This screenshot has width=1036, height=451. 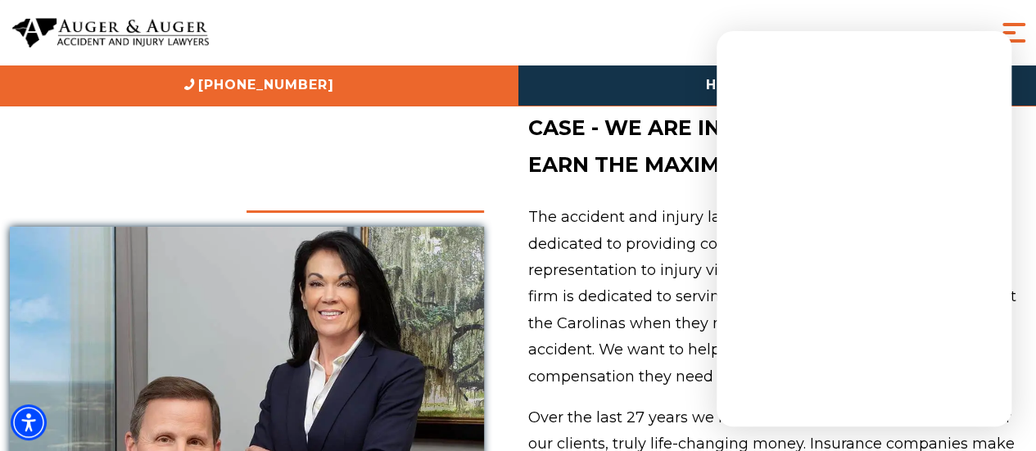 What do you see at coordinates (111, 33) in the screenshot?
I see `img: Auger & Auger Accident and Injury Lawyers Logo` at bounding box center [111, 33].